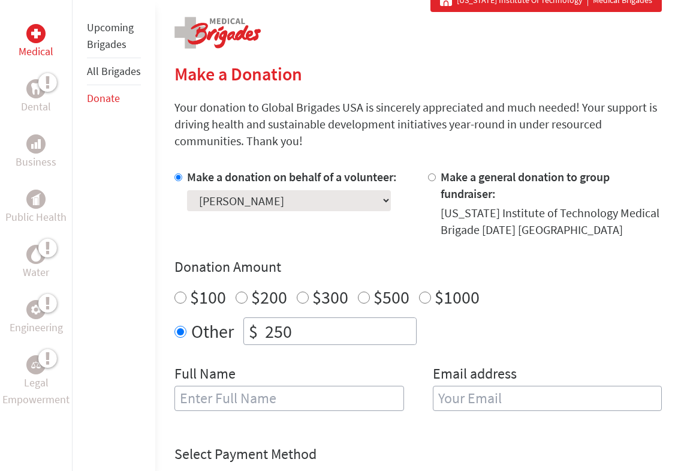 This screenshot has height=471, width=681. I want to click on a: BusinessBusiness, so click(36, 152).